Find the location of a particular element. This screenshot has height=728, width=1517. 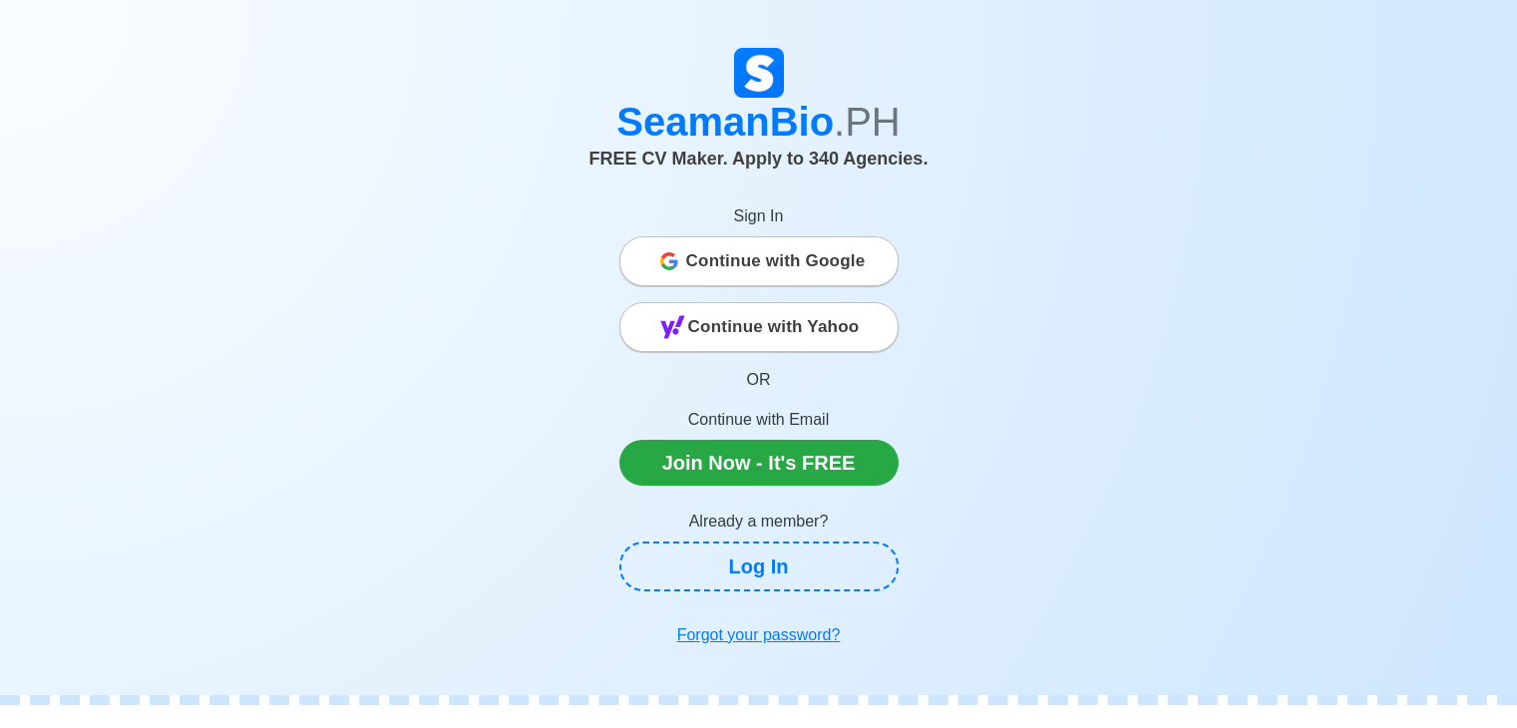

p: OR is located at coordinates (759, 380).